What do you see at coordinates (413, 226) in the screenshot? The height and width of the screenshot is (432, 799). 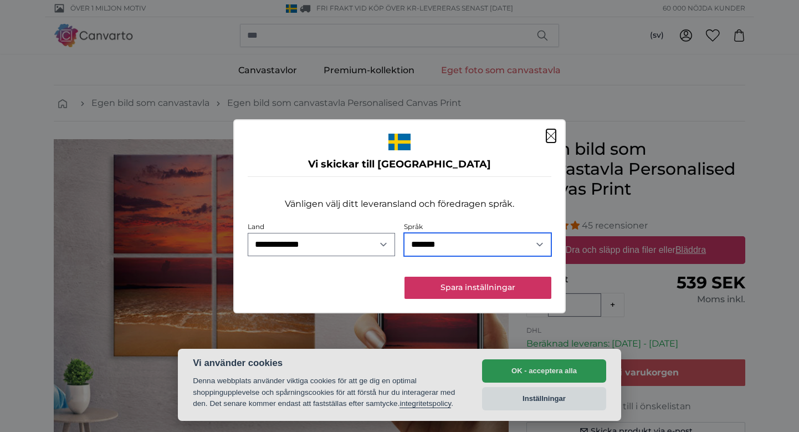 I see `label: Språk` at bounding box center [413, 226].